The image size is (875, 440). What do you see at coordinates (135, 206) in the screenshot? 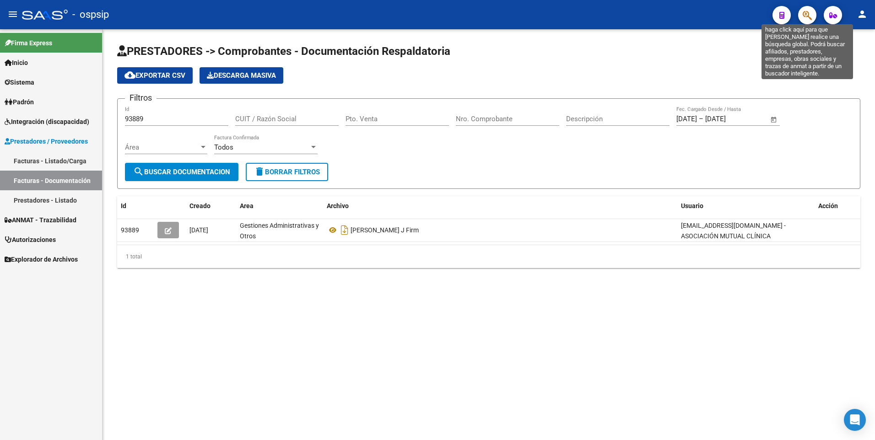
I see `datatable-header-cell: Id` at bounding box center [135, 206].